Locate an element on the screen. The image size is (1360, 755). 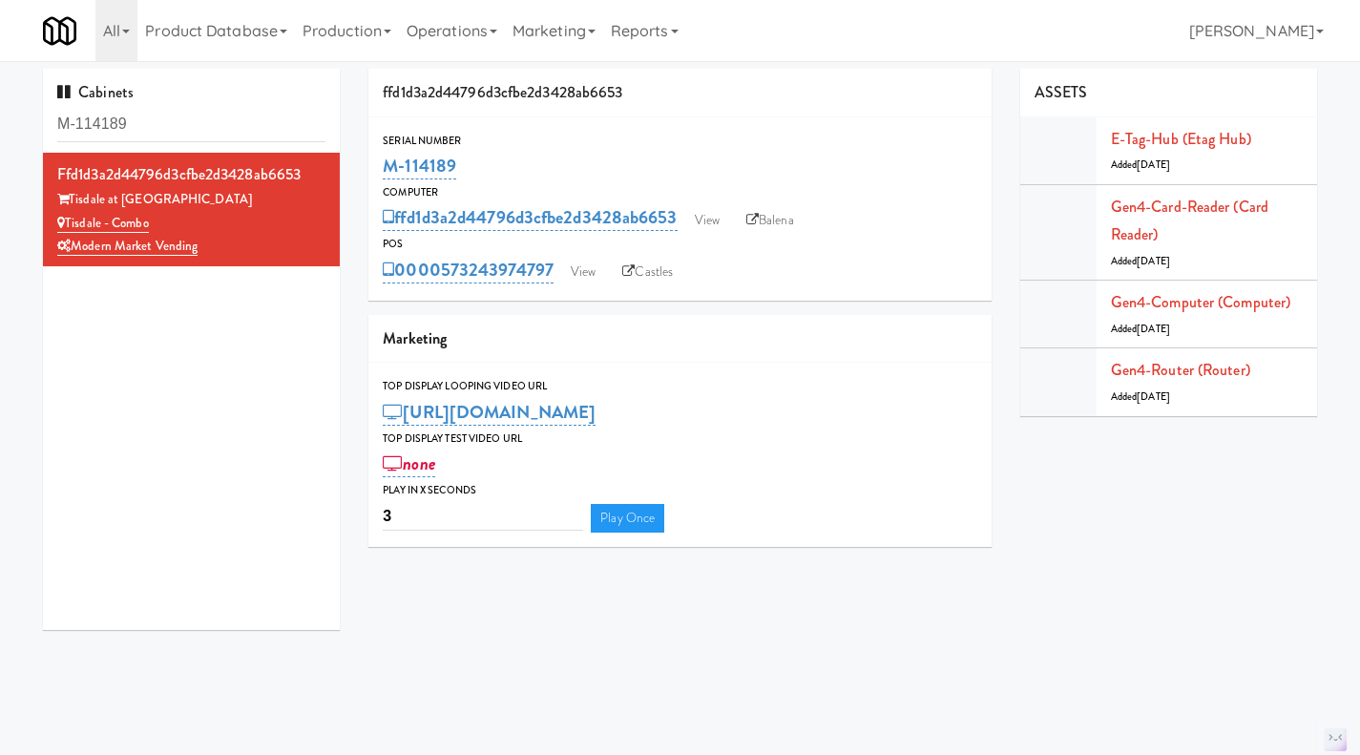
div: Top Display Looping Video Url is located at coordinates (679, 386).